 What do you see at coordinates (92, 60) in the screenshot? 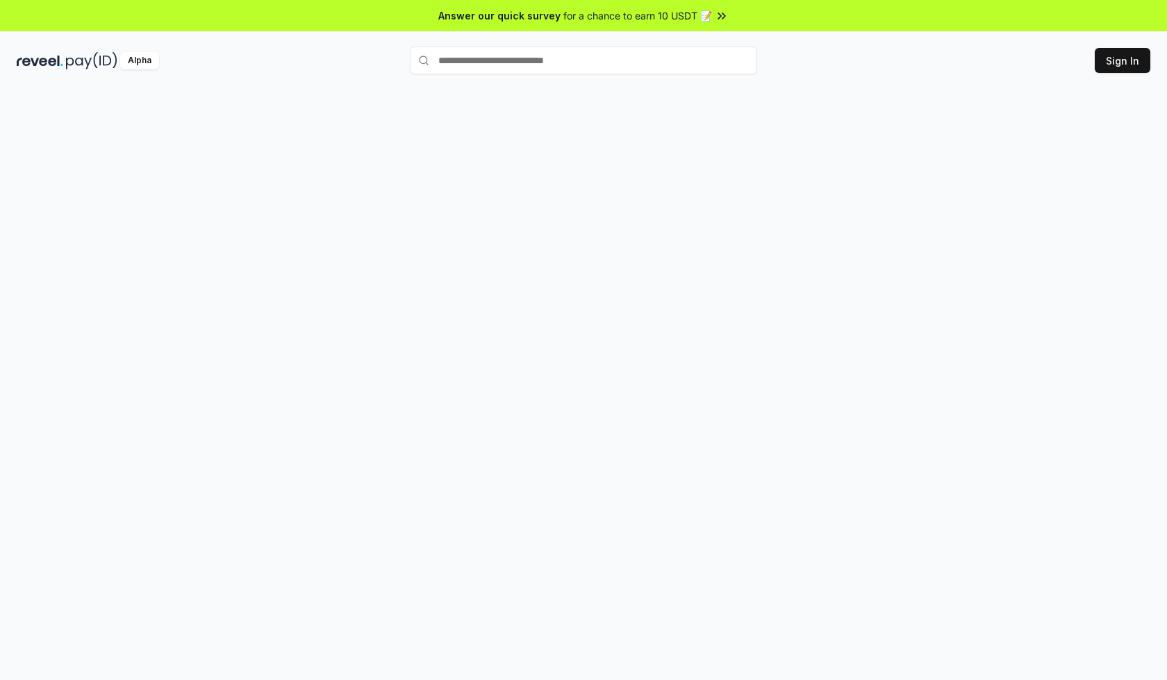
I see `img: pay_id` at bounding box center [92, 60].